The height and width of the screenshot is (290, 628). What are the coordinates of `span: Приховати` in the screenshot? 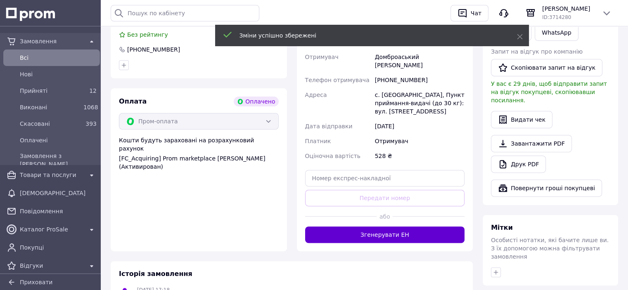 It's located at (36, 282).